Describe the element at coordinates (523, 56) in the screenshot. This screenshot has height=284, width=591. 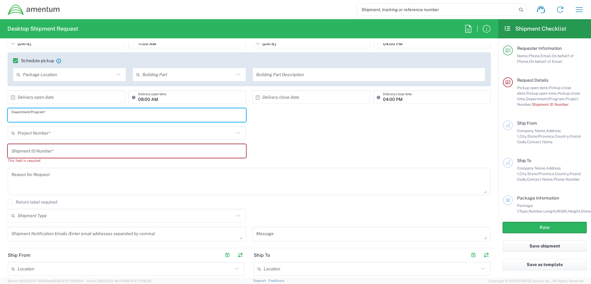
I see `span: Name,` at that location.